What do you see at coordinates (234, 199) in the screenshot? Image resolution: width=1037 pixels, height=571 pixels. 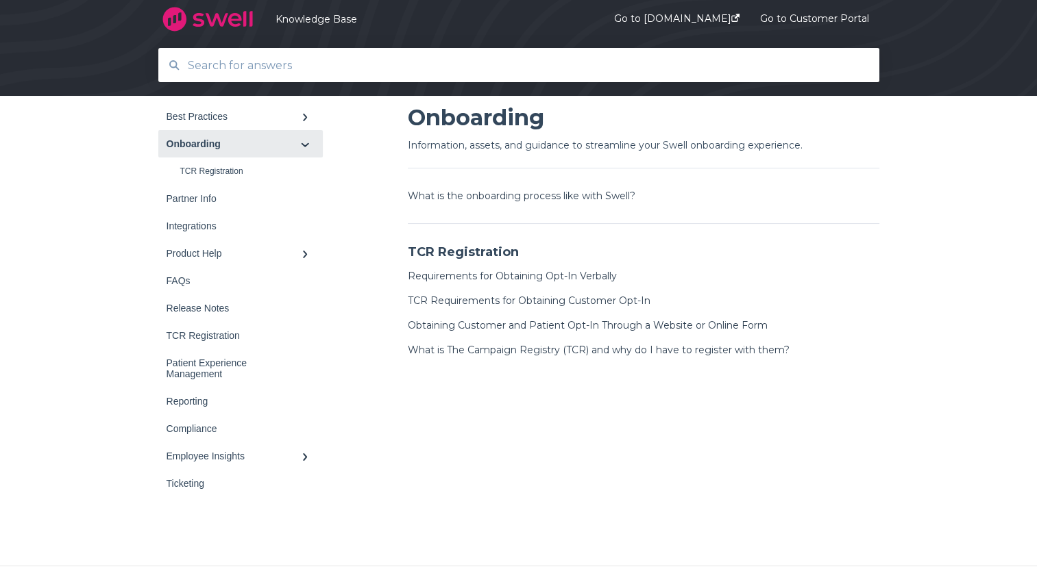 I see `div: Partner Info` at bounding box center [234, 199].